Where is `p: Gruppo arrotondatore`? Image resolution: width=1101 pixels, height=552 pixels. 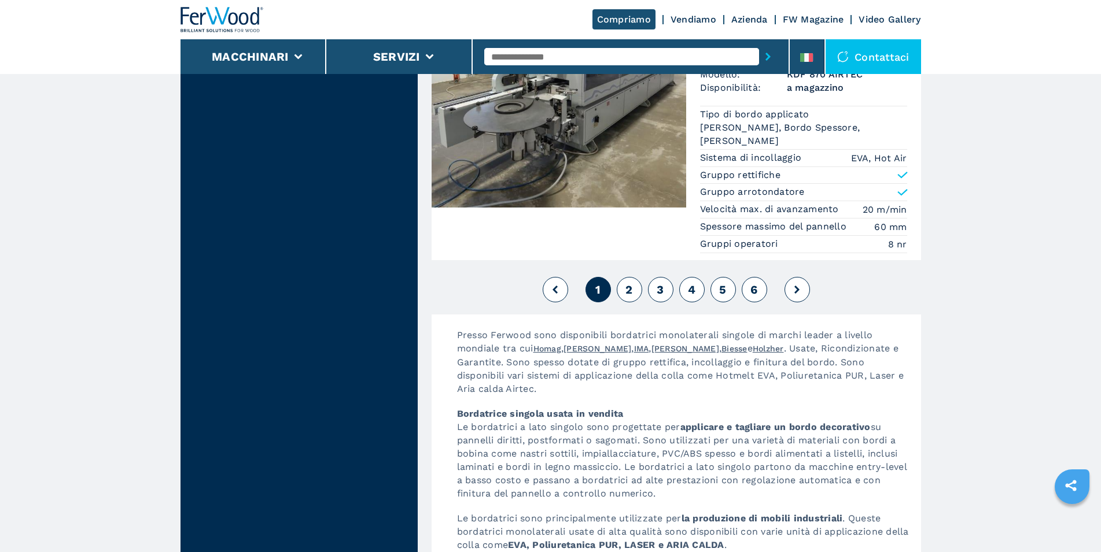 p: Gruppo arrotondatore is located at coordinates (752, 192).